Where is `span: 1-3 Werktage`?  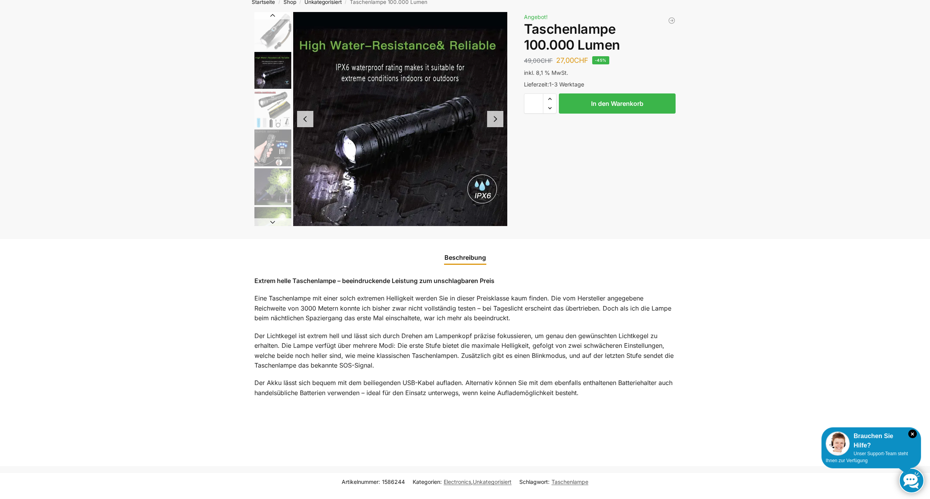 span: 1-3 Werktage is located at coordinates (567, 84).